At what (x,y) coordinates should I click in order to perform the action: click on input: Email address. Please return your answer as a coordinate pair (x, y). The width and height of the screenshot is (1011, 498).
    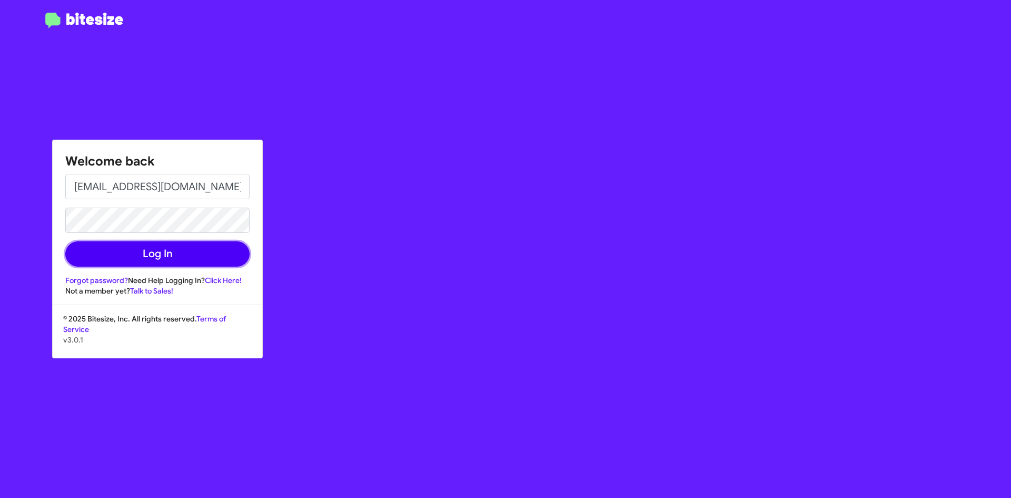
    Looking at the image, I should click on (157, 186).